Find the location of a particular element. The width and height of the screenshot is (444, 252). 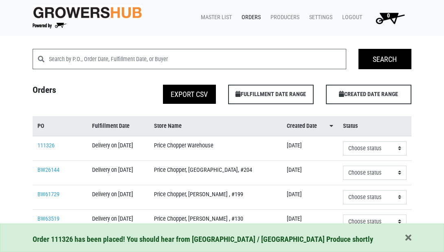

span: Fulfillment Date is located at coordinates (111, 126).